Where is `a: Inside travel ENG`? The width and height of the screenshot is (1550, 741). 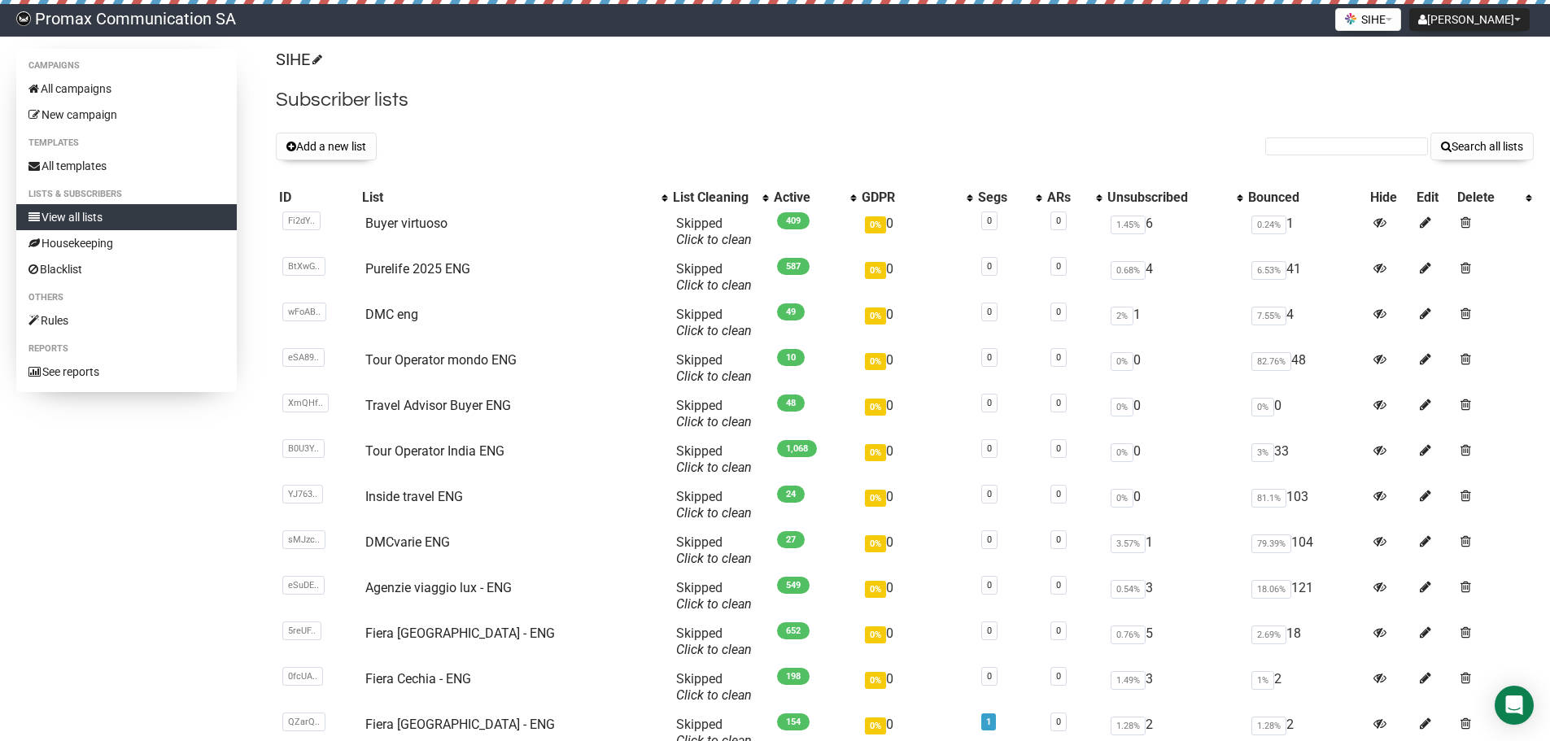 a: Inside travel ENG is located at coordinates (414, 496).